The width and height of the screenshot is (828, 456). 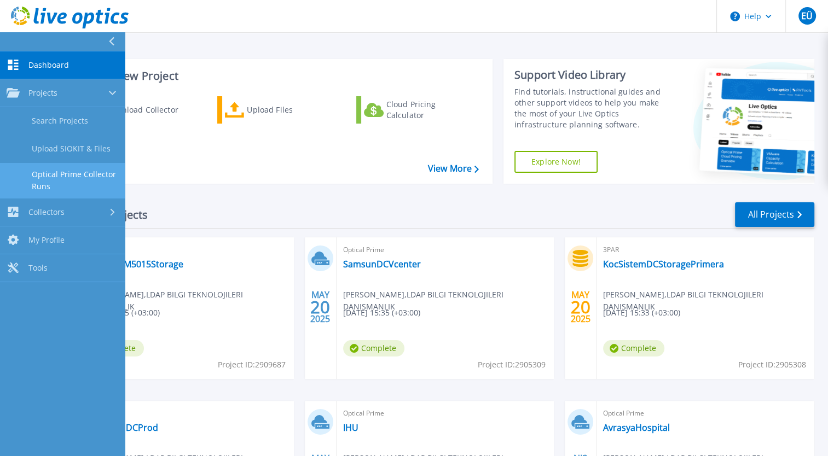 What do you see at coordinates (278, 110) in the screenshot?
I see `a: Upload Files` at bounding box center [278, 110].